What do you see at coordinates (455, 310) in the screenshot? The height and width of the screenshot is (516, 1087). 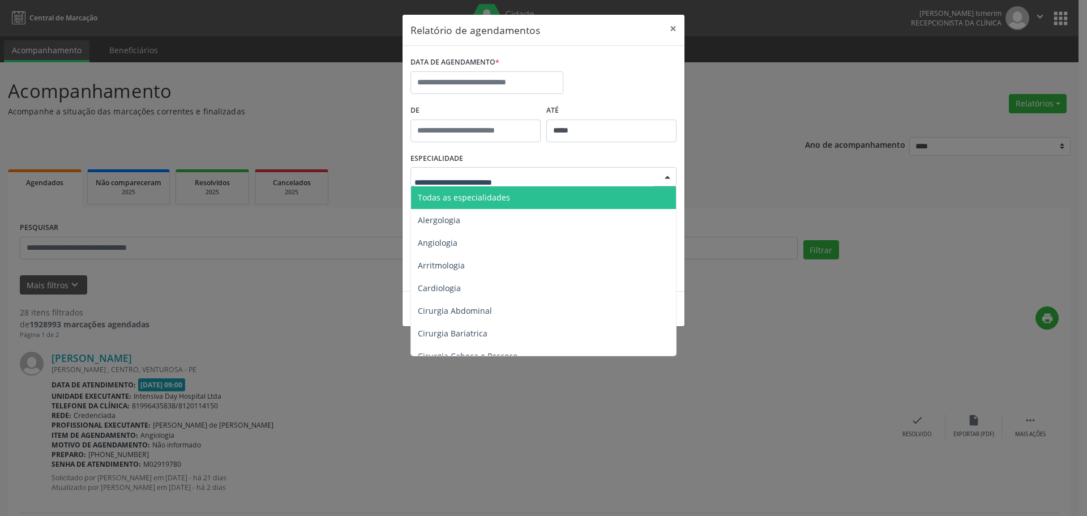 I see `span: Cirurgia Abdominal` at bounding box center [455, 310].